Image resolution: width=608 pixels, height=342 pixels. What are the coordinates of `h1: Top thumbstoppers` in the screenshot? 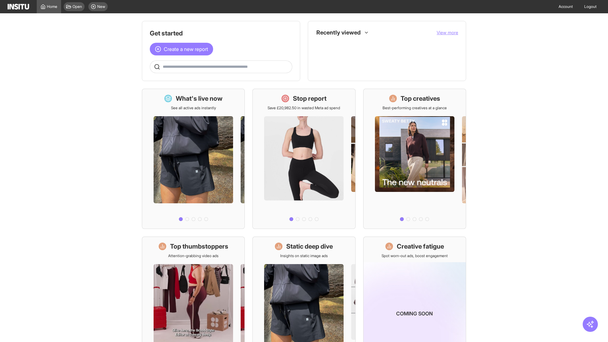 It's located at (199, 246).